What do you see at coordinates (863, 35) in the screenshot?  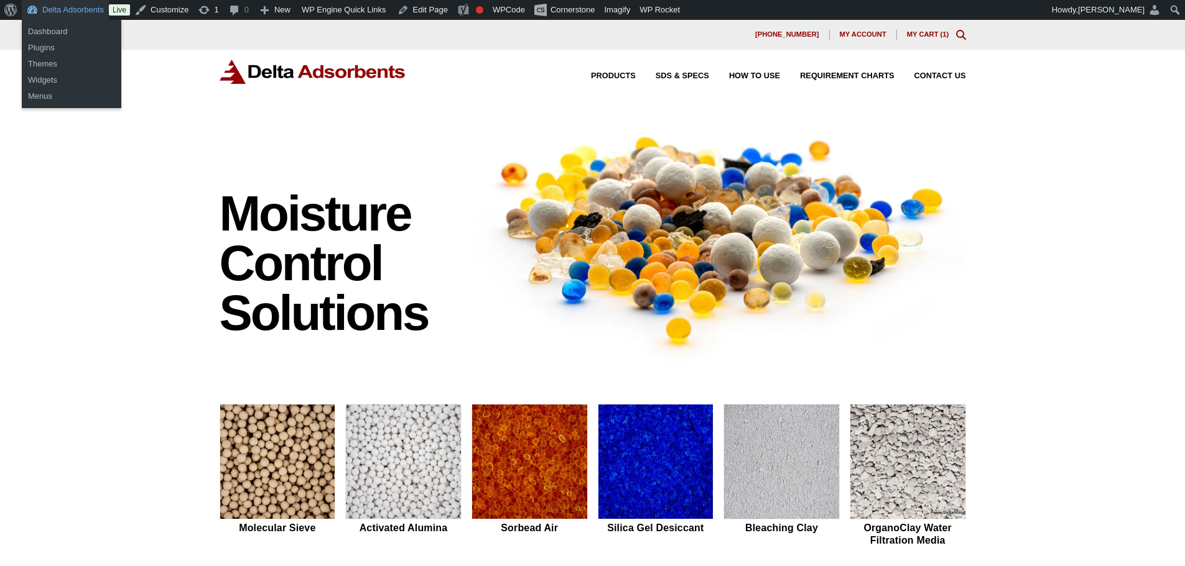 I see `a: My account` at bounding box center [863, 35].